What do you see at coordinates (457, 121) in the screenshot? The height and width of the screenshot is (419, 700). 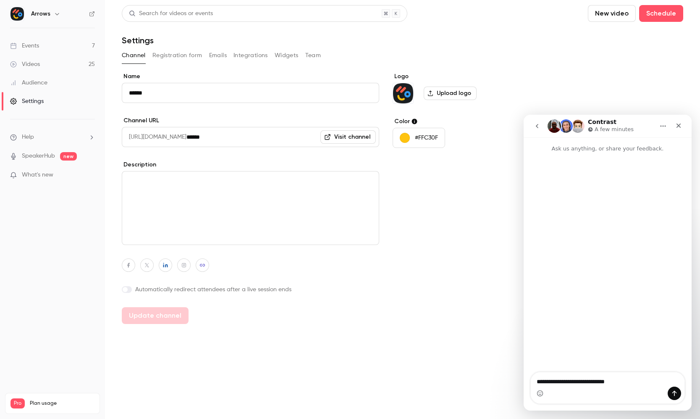 I see `label: Color` at bounding box center [457, 121].